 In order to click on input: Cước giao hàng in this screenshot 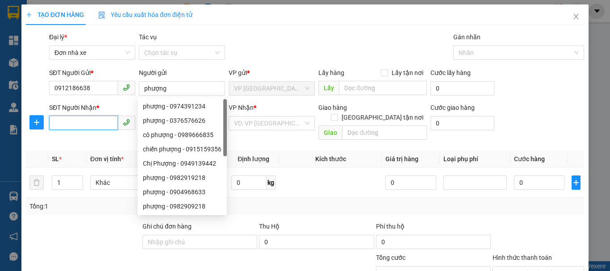, I will do `click(462, 123)`.